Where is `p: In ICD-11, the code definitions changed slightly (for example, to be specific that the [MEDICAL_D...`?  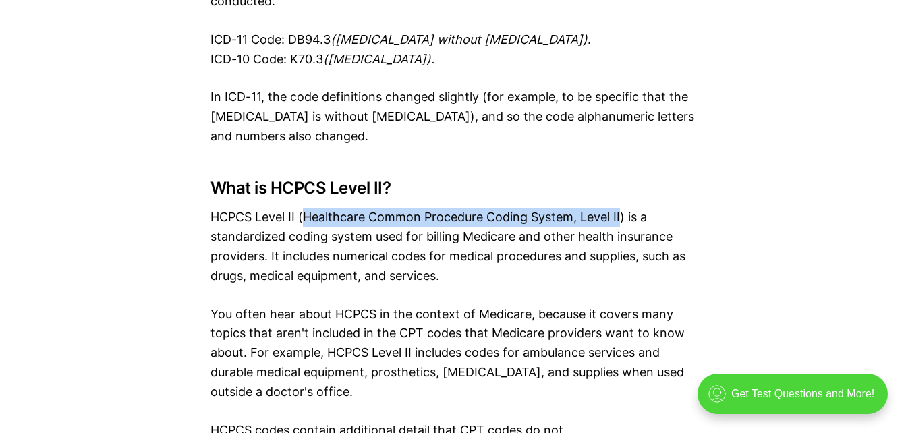
p: In ICD-11, the code definitions changed slightly (for example, to be specific that the [MEDICAL_D... is located at coordinates (453, 117).